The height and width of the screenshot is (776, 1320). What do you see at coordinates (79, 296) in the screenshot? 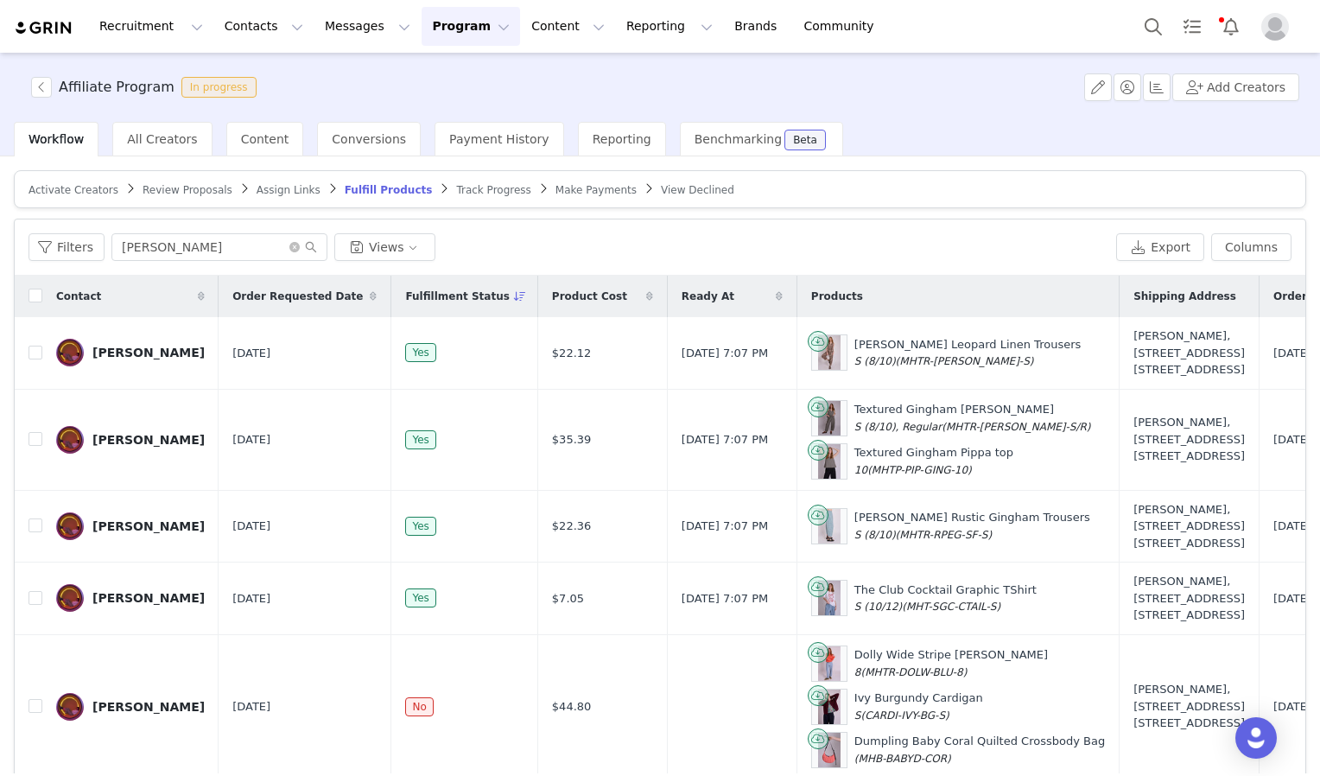
I see `span: Contact` at bounding box center [79, 296].